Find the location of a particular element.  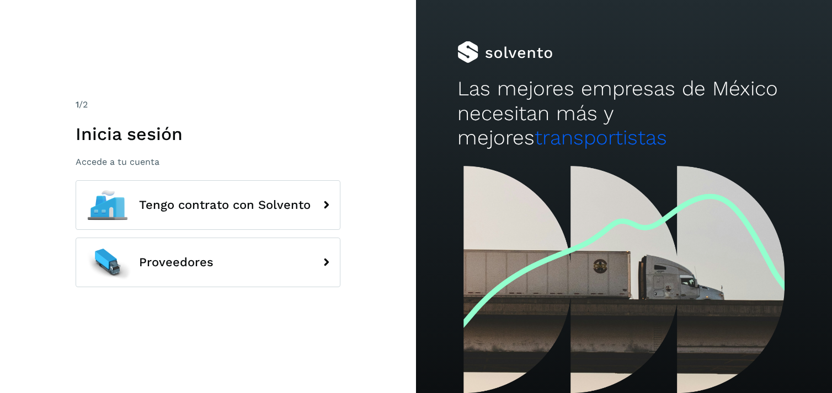

button: Proveedores is located at coordinates (208, 263).